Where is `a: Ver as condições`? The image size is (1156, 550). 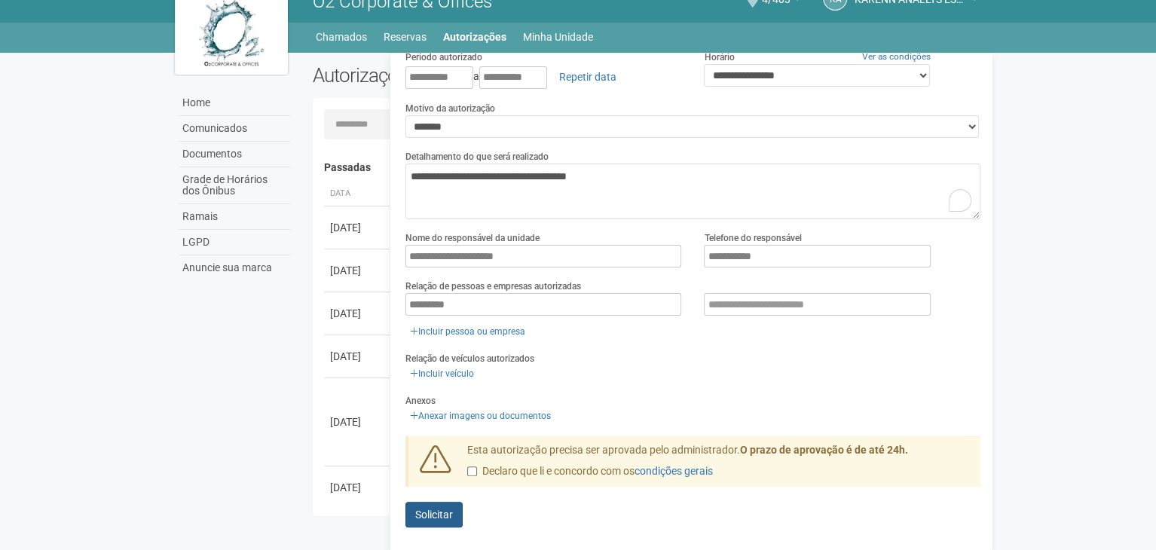
a: Ver as condições is located at coordinates (896, 57).